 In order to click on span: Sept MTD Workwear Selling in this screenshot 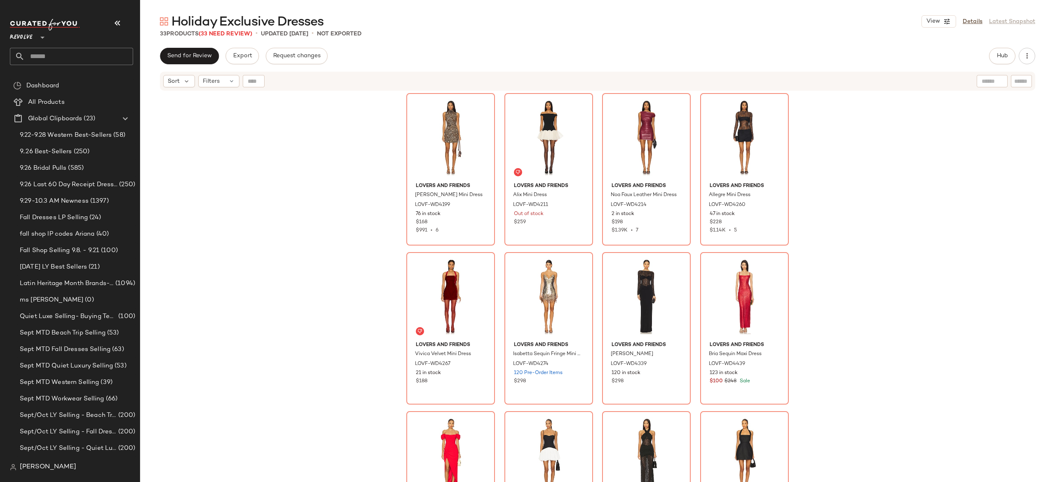, I will do `click(62, 399)`.